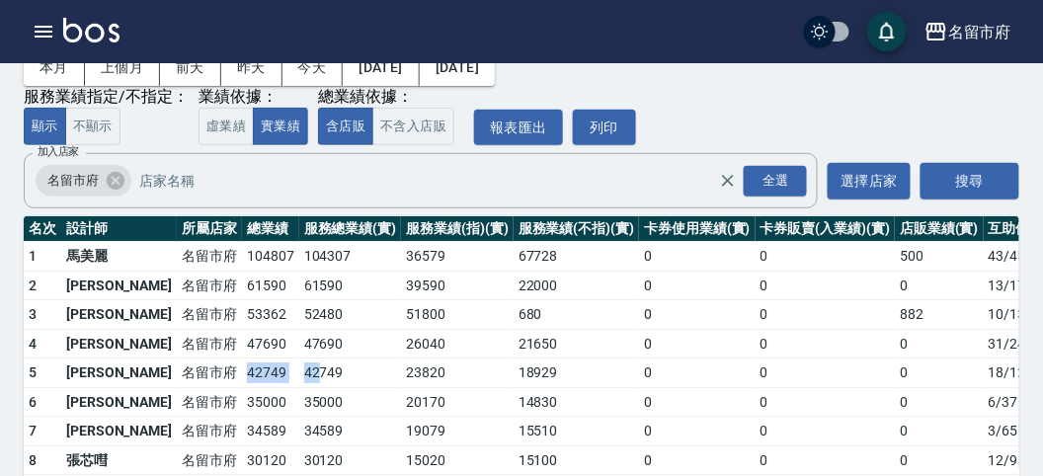  I want to click on button: Open, so click(775, 181).